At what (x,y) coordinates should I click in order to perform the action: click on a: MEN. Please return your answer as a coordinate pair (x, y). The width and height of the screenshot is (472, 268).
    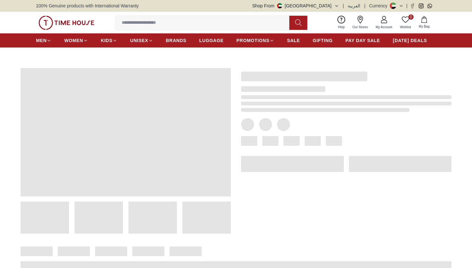
    Looking at the image, I should click on (44, 40).